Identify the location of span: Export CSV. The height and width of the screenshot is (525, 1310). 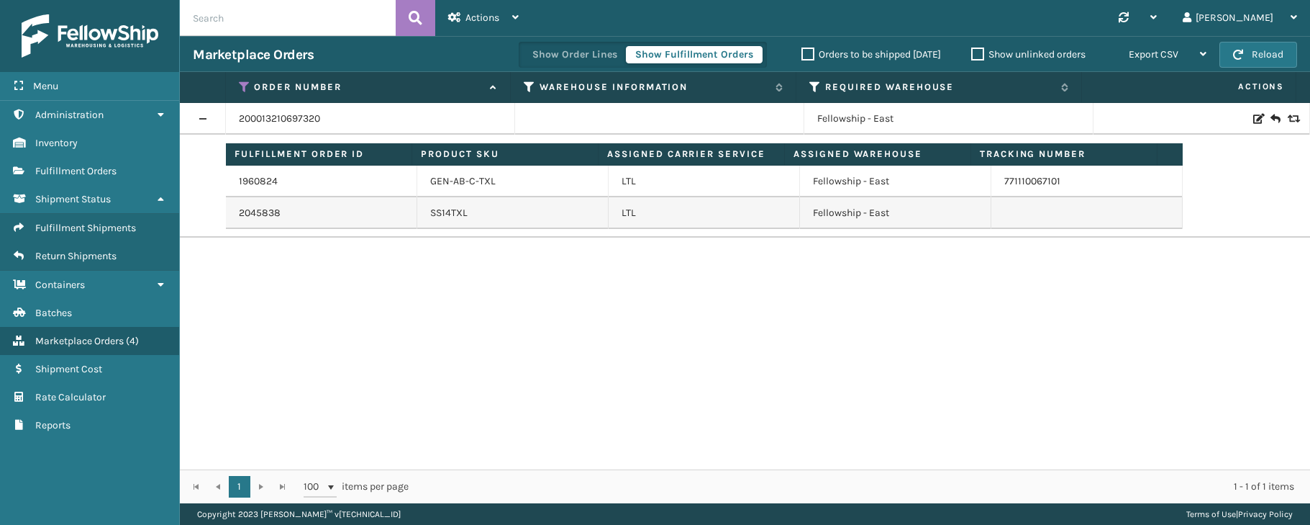
(1154, 54).